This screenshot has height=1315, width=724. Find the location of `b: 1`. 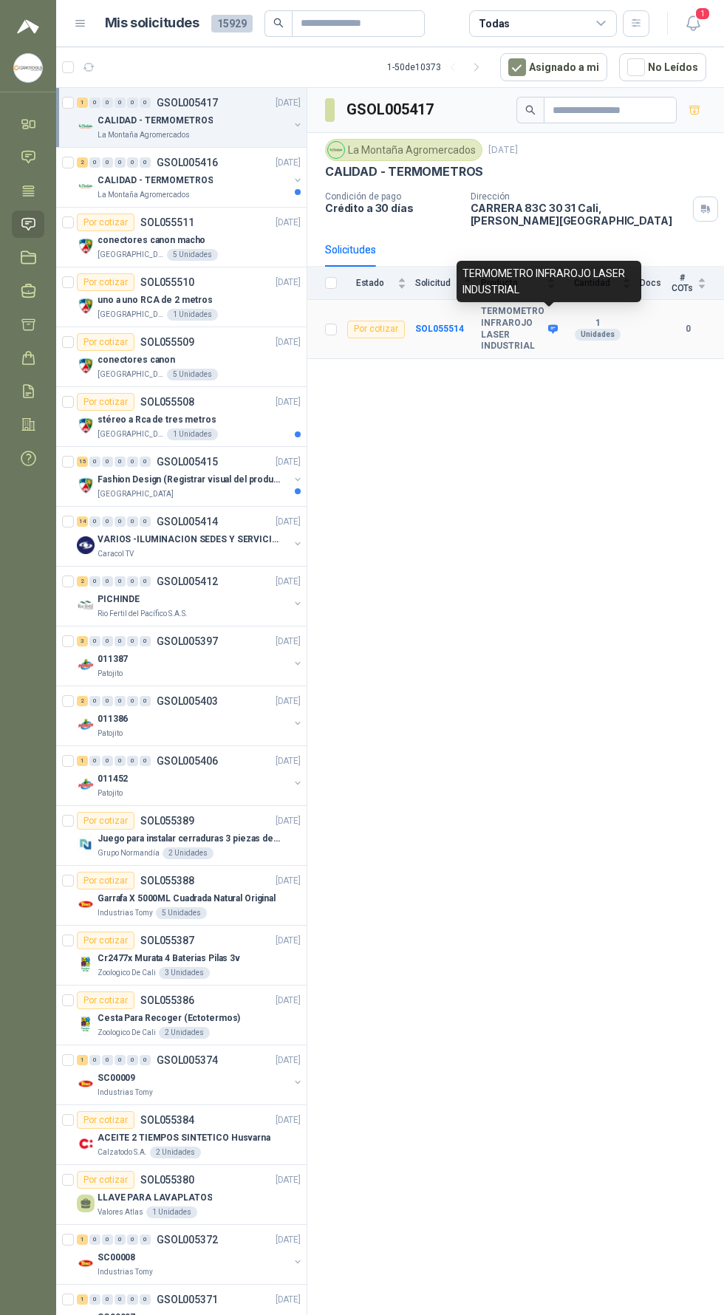

b: 1 is located at coordinates (598, 324).